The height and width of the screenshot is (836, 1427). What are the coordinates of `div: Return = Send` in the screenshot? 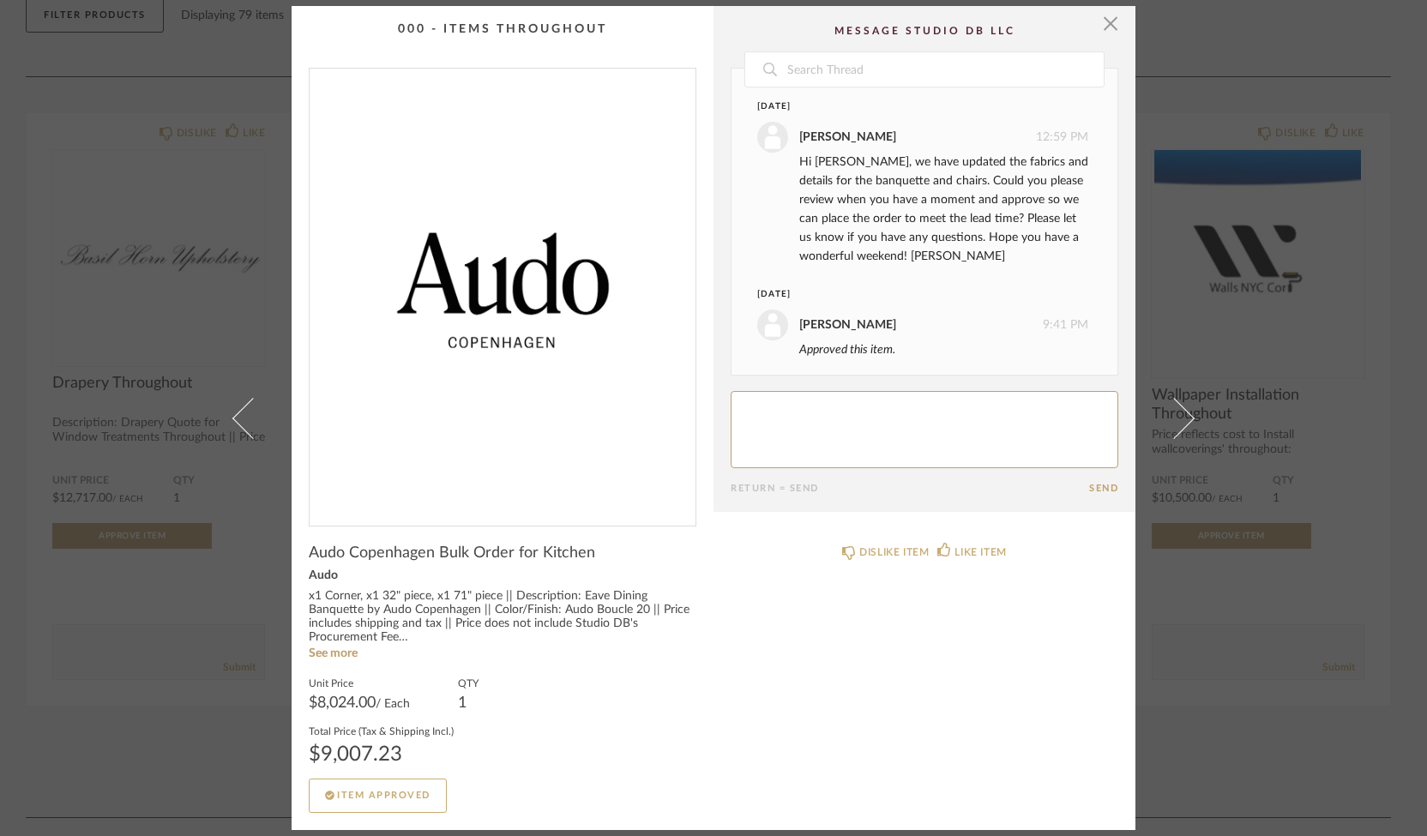 It's located at (910, 488).